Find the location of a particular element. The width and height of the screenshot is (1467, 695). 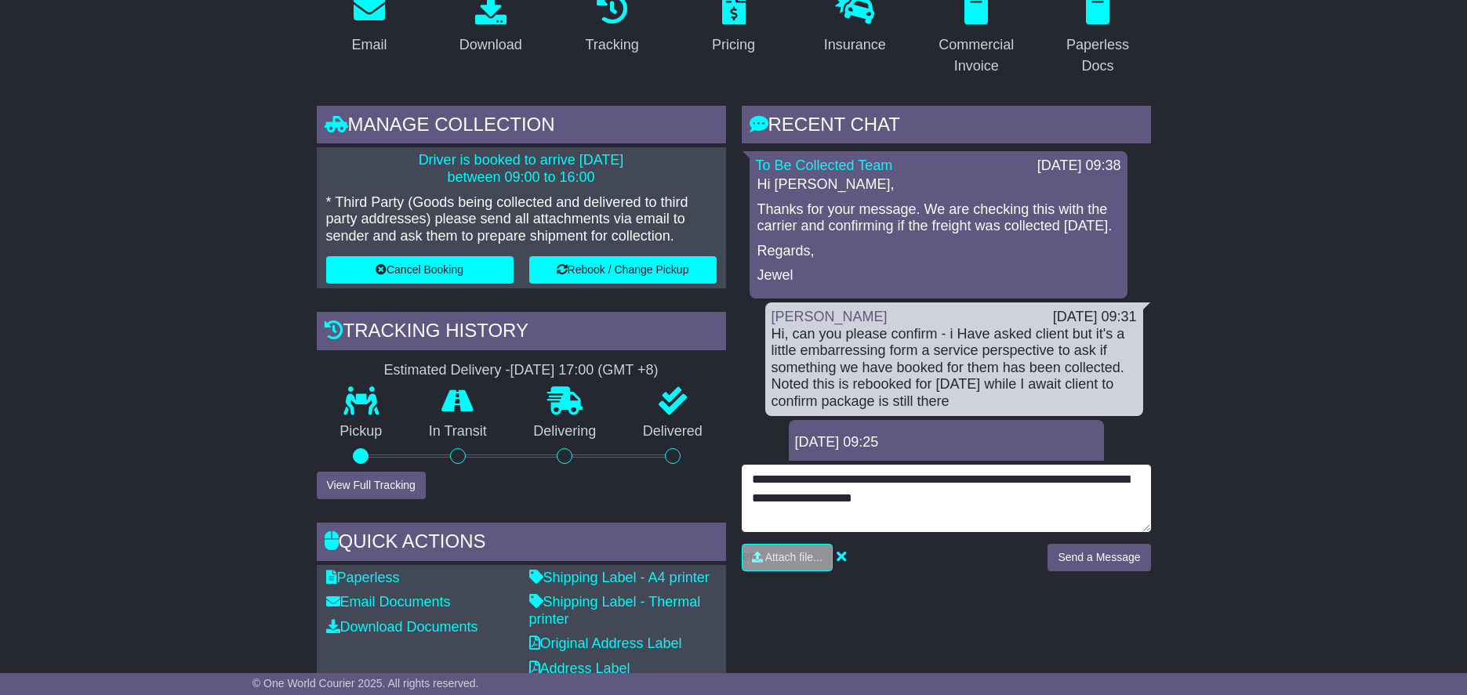

div: Hi, can you please confirm - i Have asked client but it's a little embarressing form a service pe... is located at coordinates (954, 368).